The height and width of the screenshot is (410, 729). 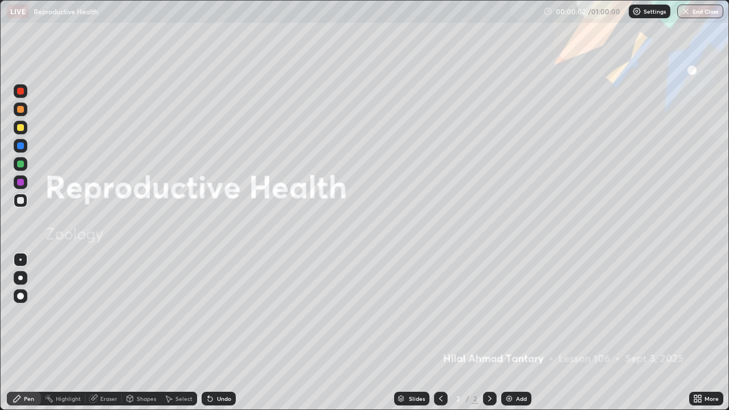 I want to click on div: Eraser, so click(x=109, y=399).